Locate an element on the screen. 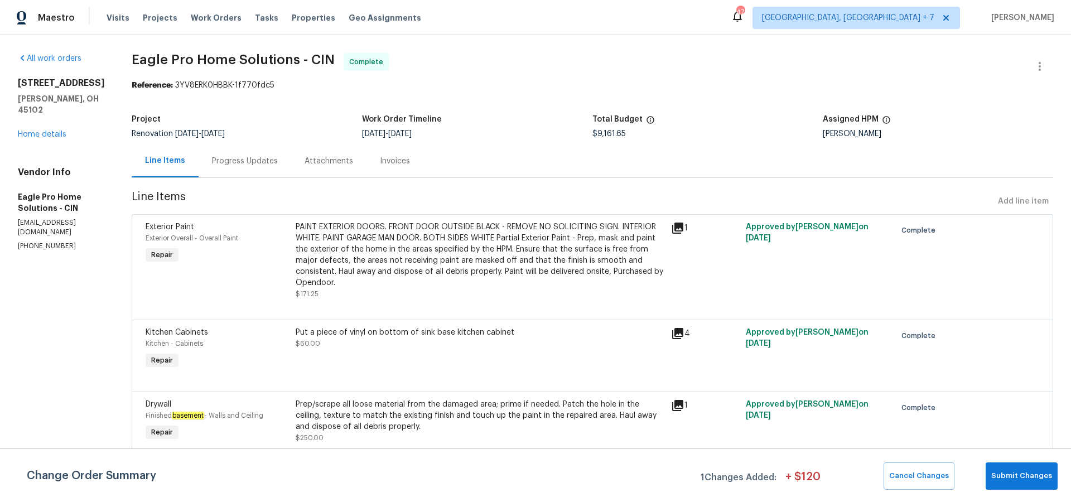  span: Line Items is located at coordinates (562, 201).